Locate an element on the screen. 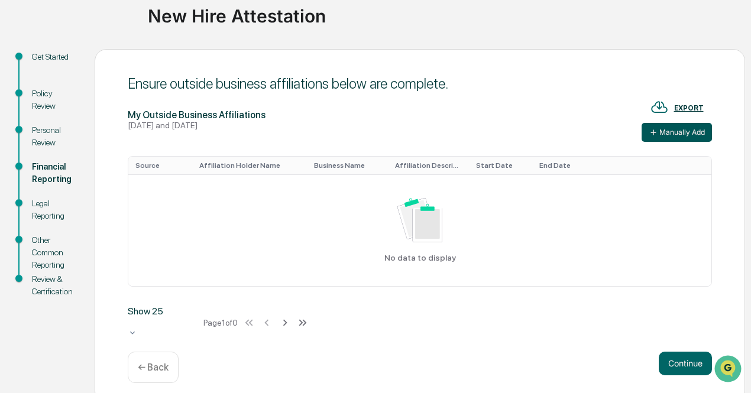  th: Business Name is located at coordinates (347, 165).